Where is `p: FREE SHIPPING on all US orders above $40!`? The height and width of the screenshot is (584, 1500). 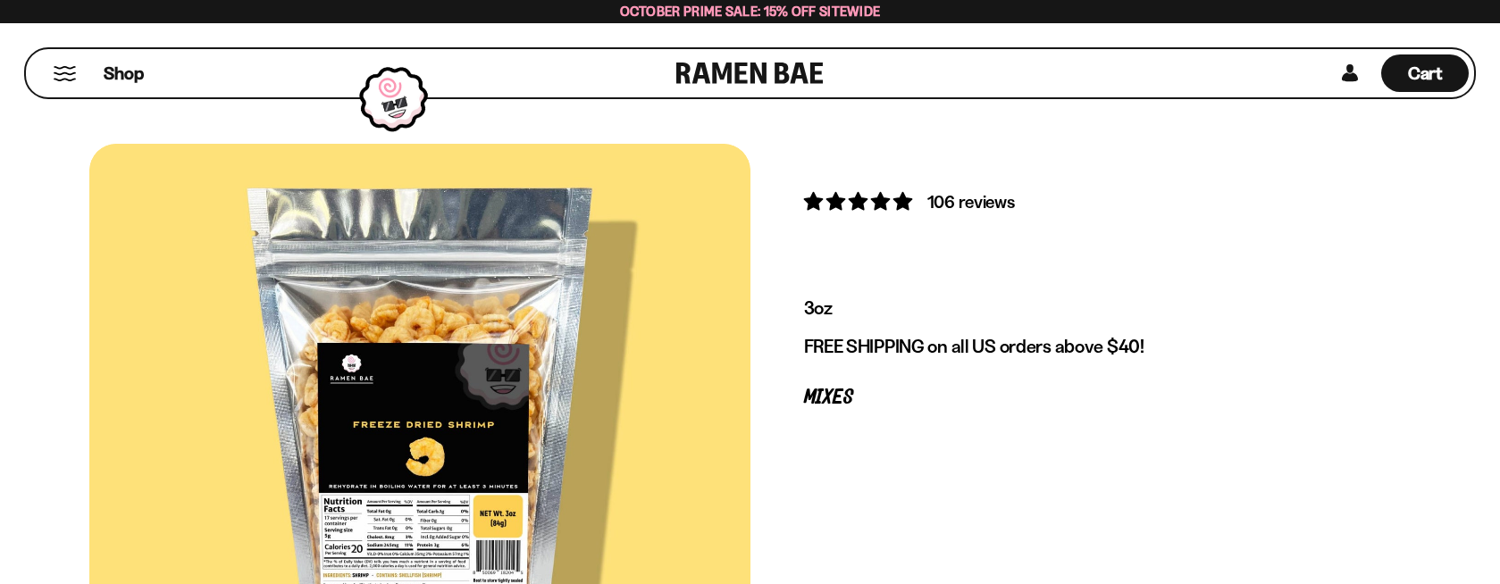
p: FREE SHIPPING on all US orders above $40! is located at coordinates (1081, 347).